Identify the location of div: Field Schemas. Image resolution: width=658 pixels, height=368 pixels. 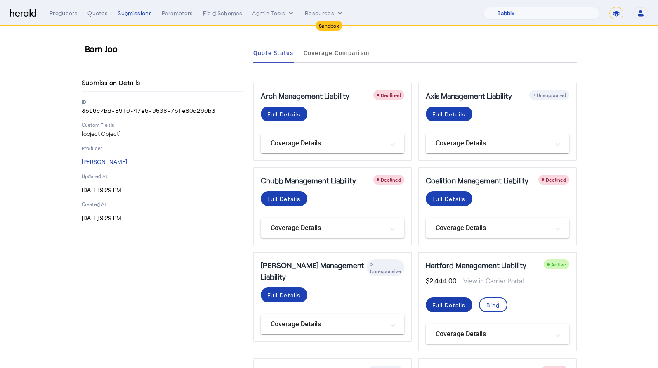
(223, 13).